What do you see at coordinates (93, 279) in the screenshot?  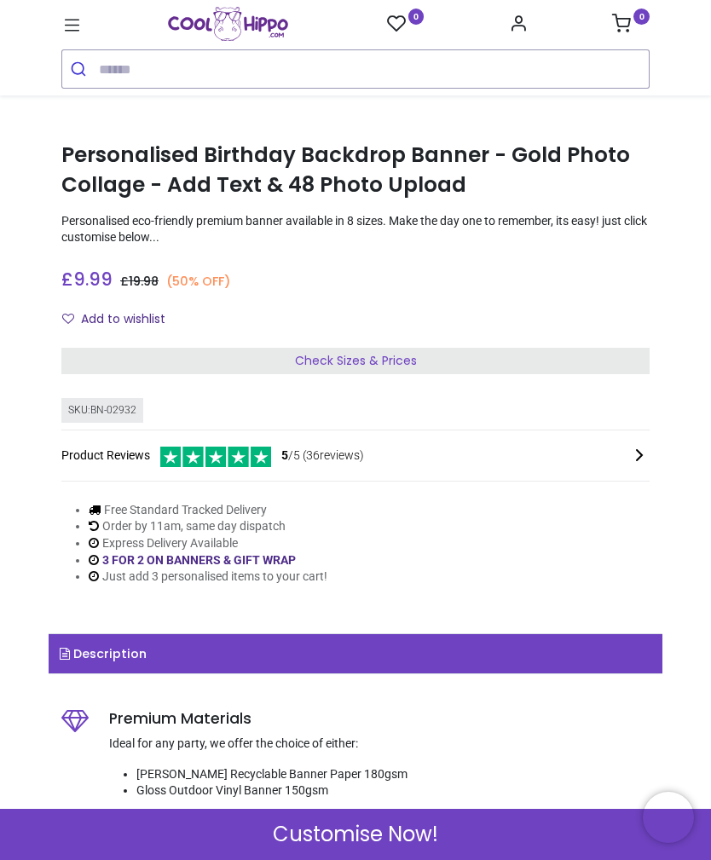 I see `span: 9.99` at bounding box center [93, 279].